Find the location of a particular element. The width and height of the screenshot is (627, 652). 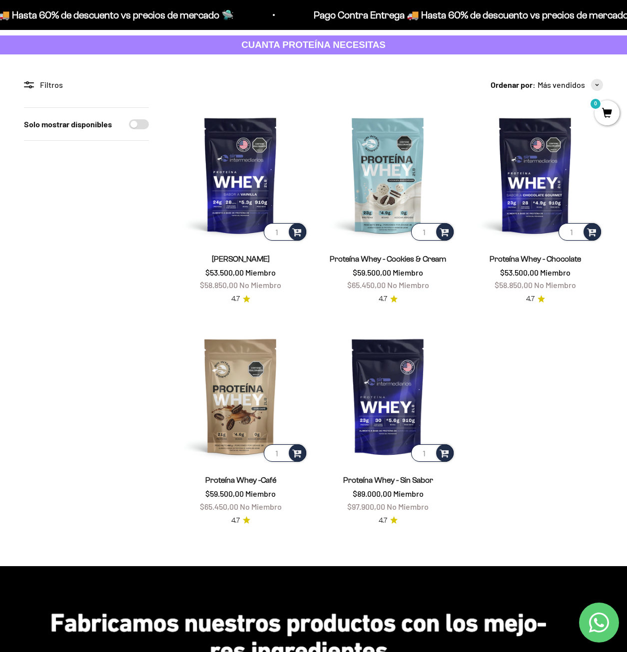

a: Proteína Whey - Sin Sabor is located at coordinates (388, 480).